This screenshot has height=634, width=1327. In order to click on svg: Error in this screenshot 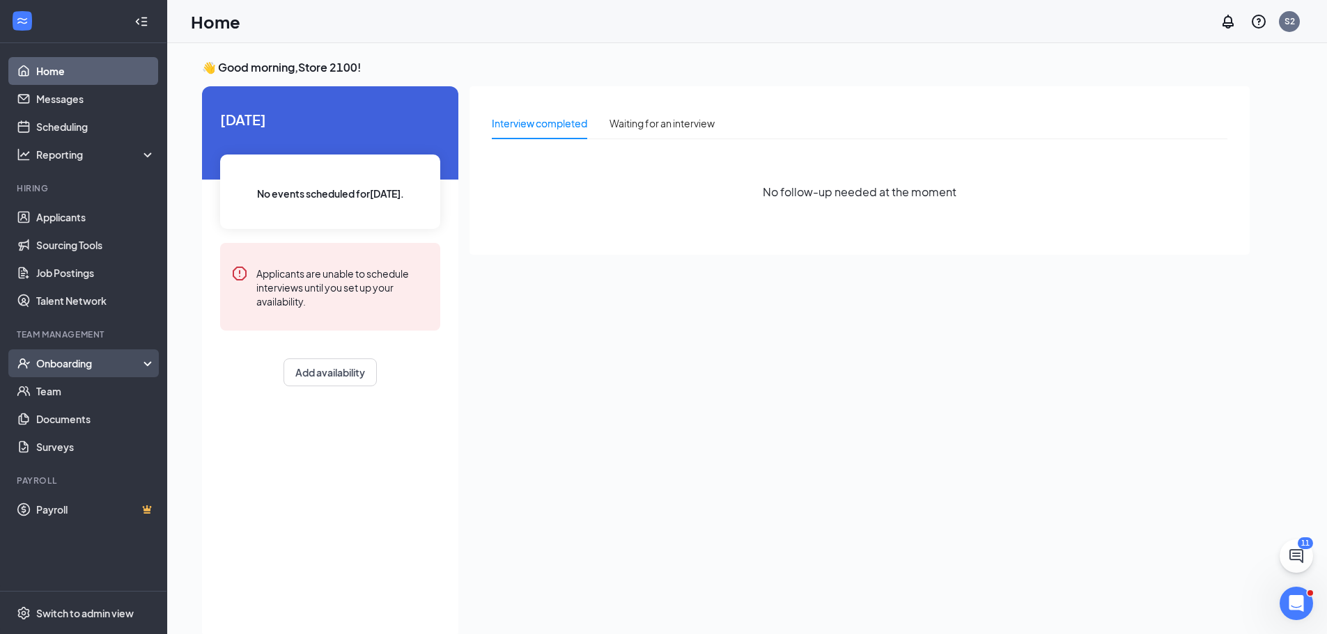, I will do `click(240, 274)`.